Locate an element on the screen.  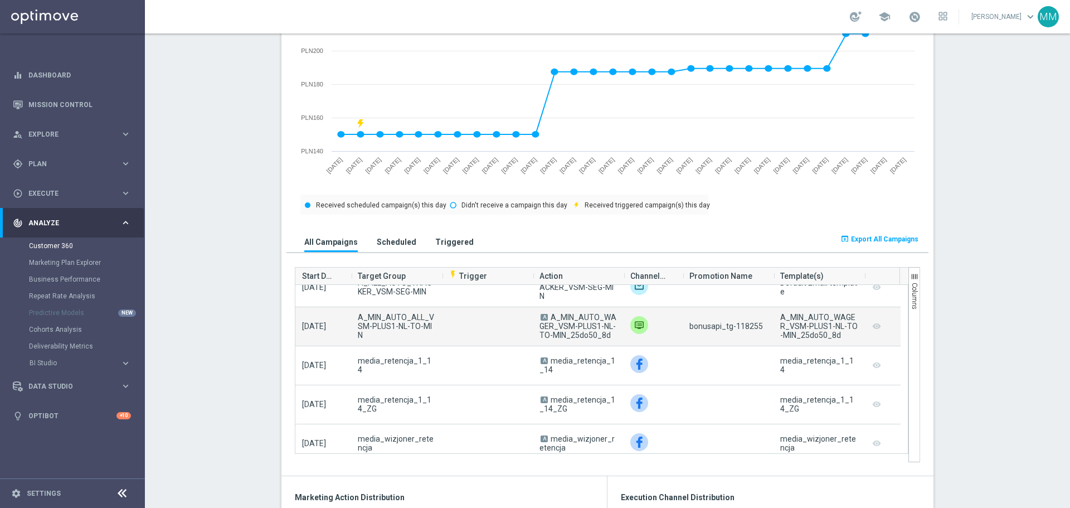
a: Mission Control is located at coordinates (80, 104).